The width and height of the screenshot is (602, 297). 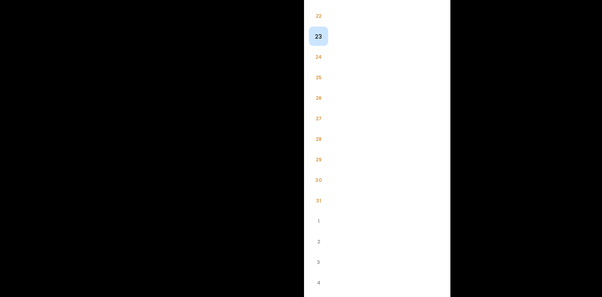 I want to click on li: 25, so click(x=319, y=77).